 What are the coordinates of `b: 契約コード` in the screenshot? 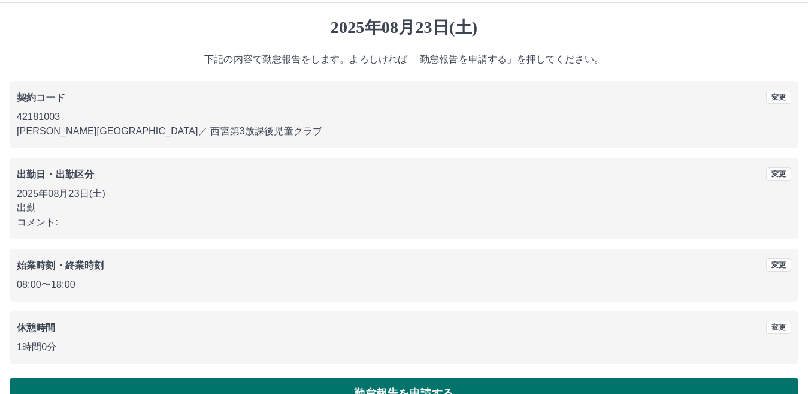 It's located at (41, 97).